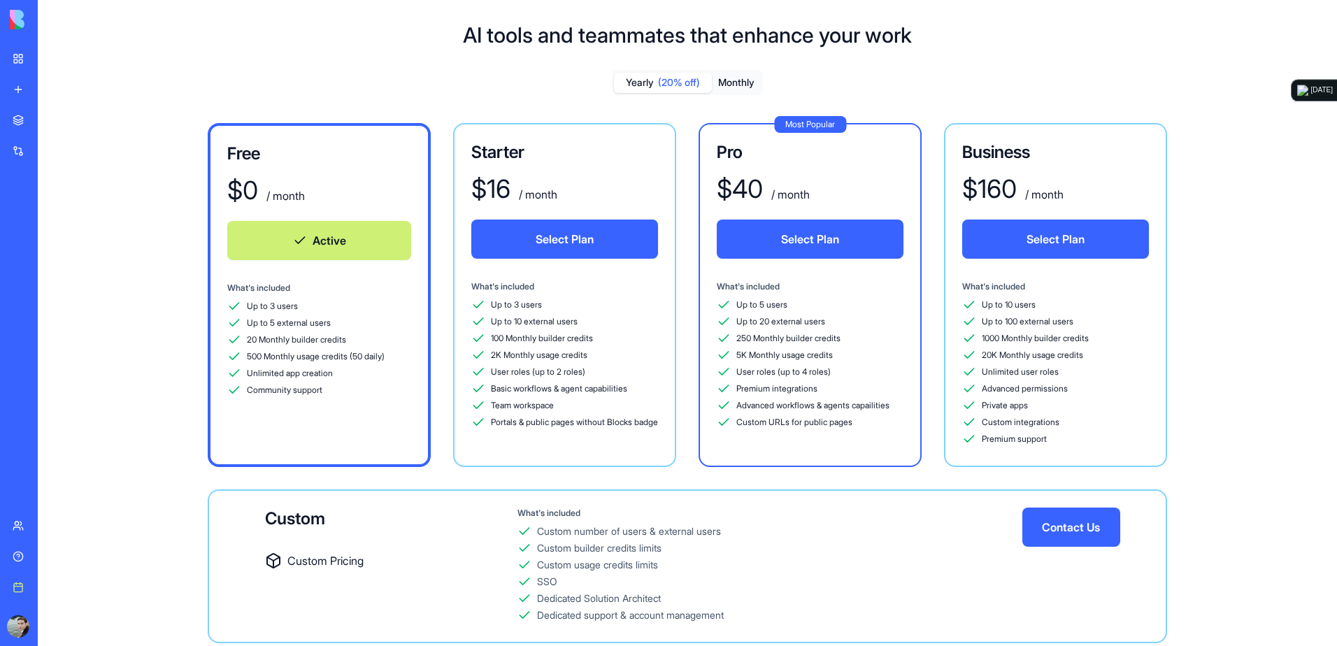 This screenshot has width=1337, height=646. What do you see at coordinates (18, 627) in the screenshot?
I see `img: ACg8ocLgft2zbYhxCVX_QnRk8wGO17UHpwh9gymK_VQRDnGx1cEcXohv=s96-c` at bounding box center [18, 627].